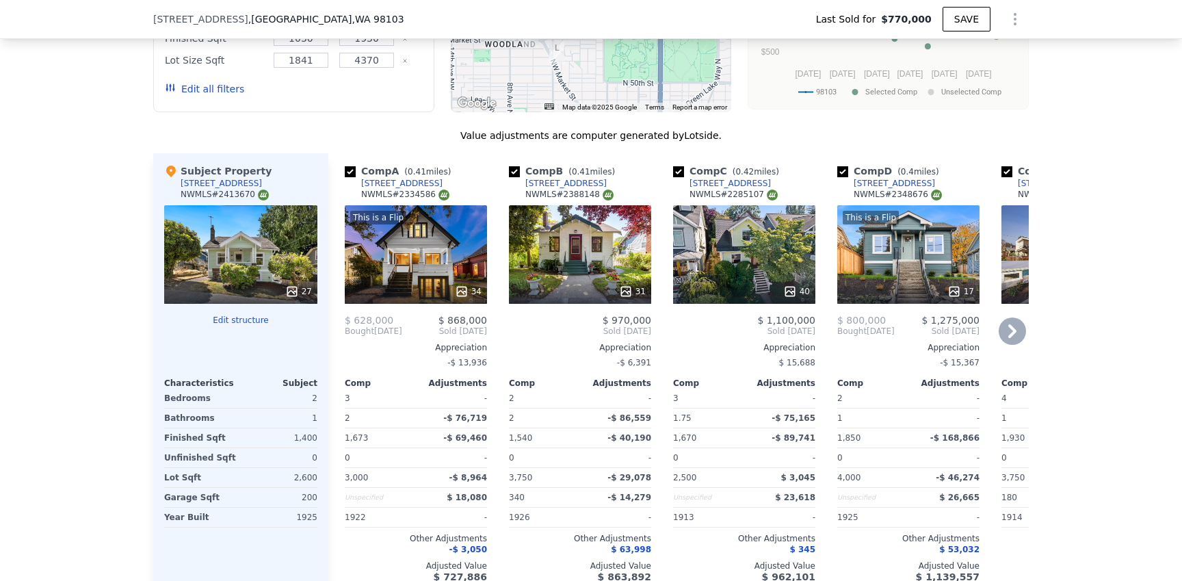 This screenshot has height=581, width=1182. What do you see at coordinates (906, 19) in the screenshot?
I see `span: $770,000` at bounding box center [906, 19].